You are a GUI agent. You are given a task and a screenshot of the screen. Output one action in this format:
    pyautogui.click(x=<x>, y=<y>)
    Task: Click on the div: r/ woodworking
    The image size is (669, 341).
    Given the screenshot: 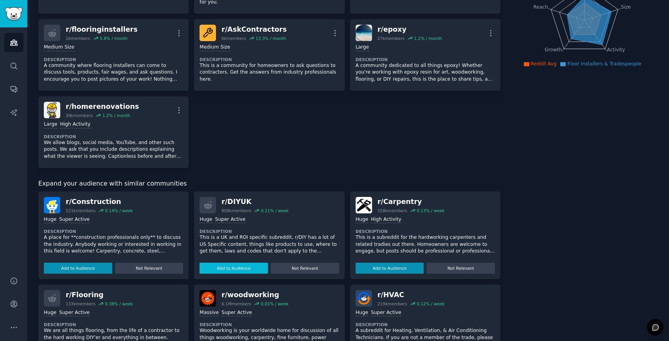 What is the action you would take?
    pyautogui.click(x=255, y=295)
    